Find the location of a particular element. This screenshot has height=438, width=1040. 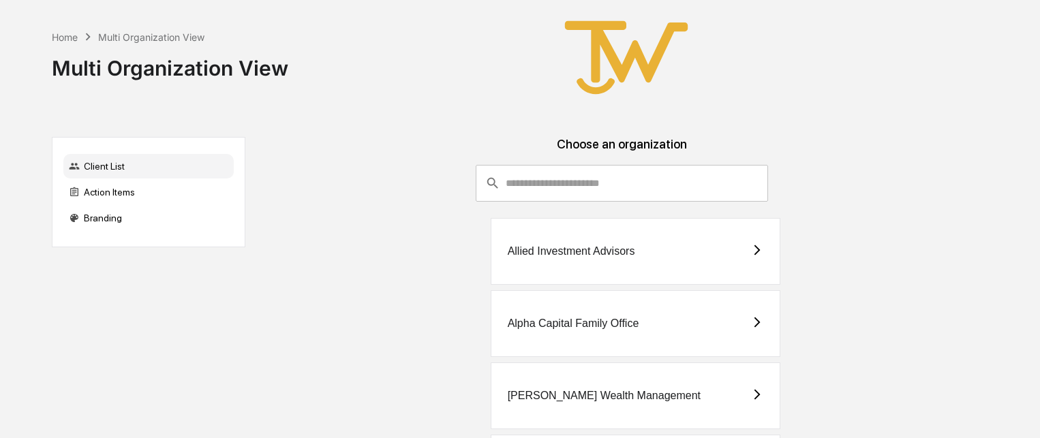

div: Alpha Capital Family Office is located at coordinates (573, 324).